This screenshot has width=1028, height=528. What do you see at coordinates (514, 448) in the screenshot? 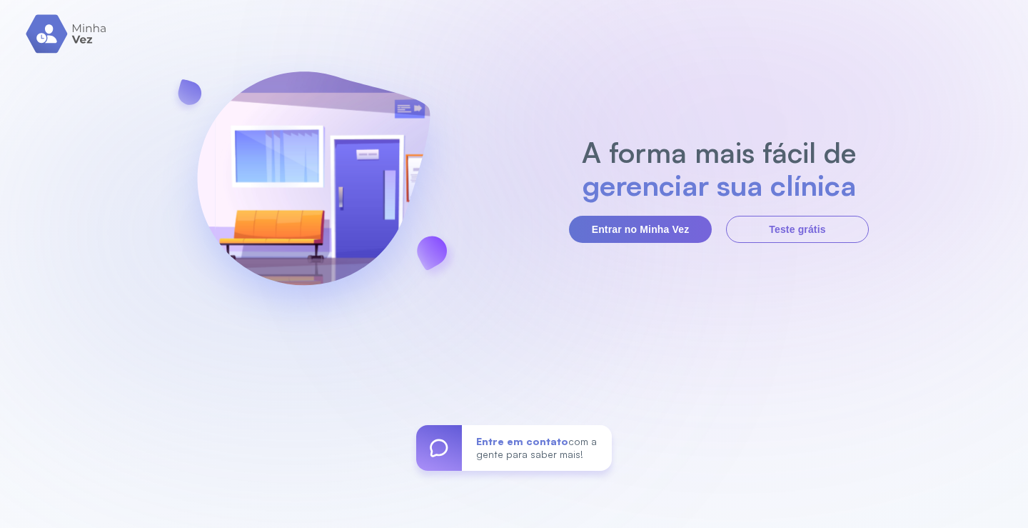
I see `a: Entre em contatocom a gente para saber mais!` at bounding box center [514, 448].